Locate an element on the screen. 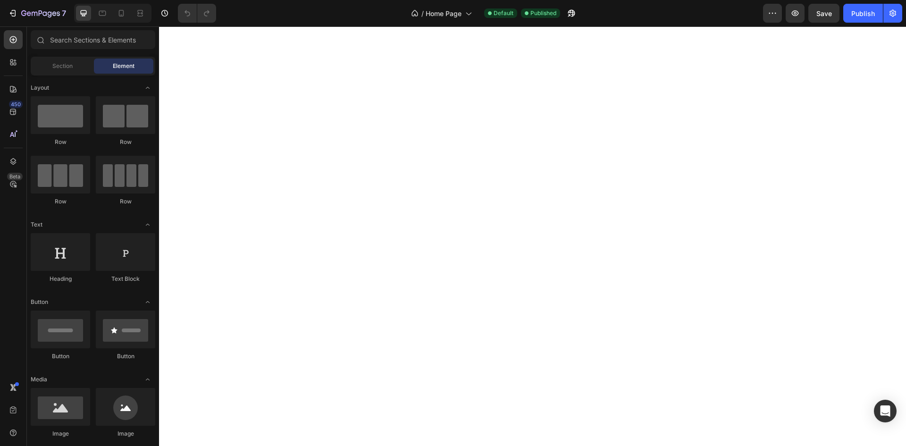  div: Text Block is located at coordinates (125, 279).